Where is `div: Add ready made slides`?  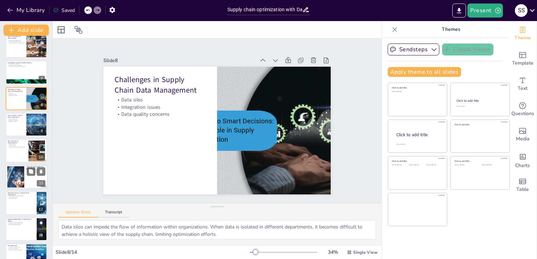 div: Add ready made slides is located at coordinates (523, 59).